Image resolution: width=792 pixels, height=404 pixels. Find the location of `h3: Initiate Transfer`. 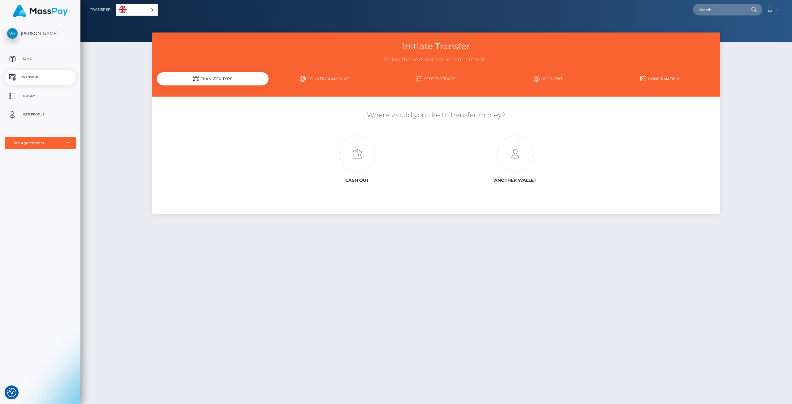

h3: Initiate Transfer is located at coordinates (436, 46).